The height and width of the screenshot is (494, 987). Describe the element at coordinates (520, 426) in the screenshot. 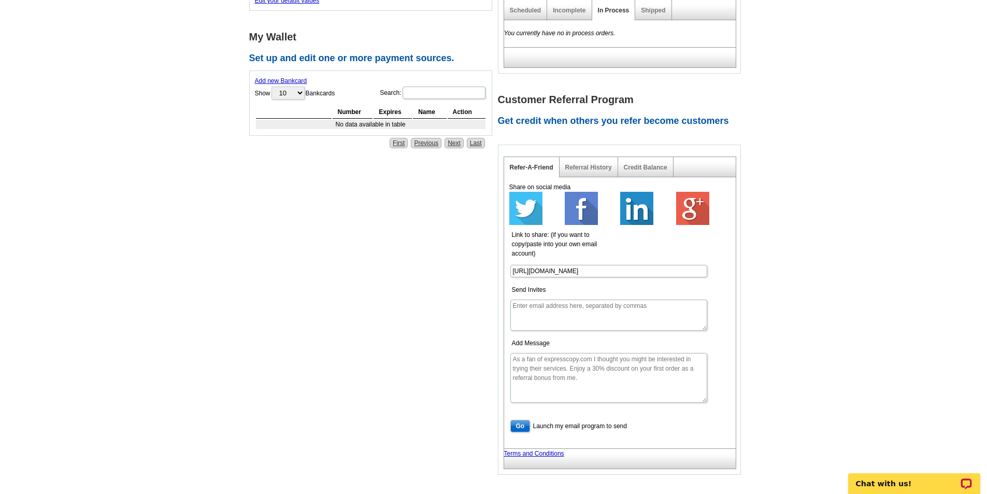

I see `input: Go` at that location.